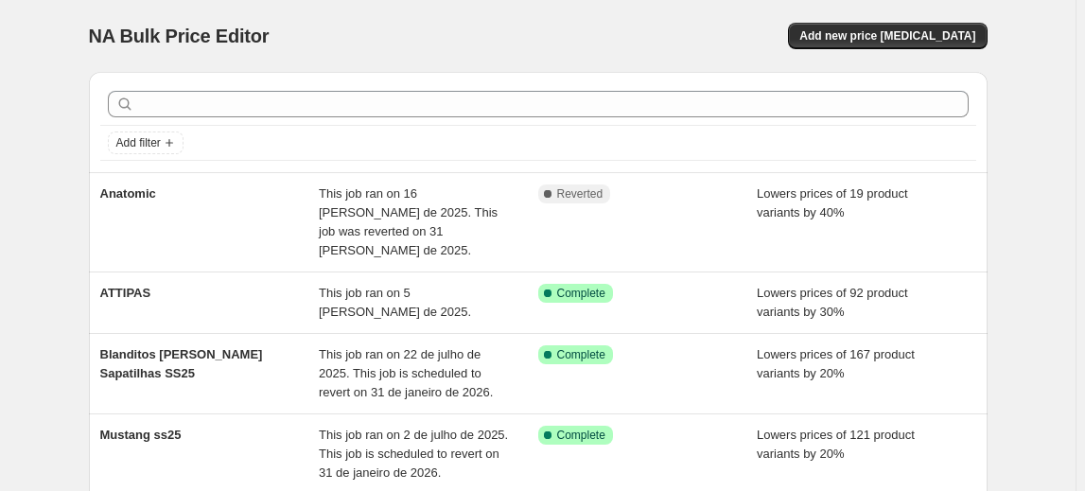  Describe the element at coordinates (146, 143) in the screenshot. I see `button: Add filter` at that location.